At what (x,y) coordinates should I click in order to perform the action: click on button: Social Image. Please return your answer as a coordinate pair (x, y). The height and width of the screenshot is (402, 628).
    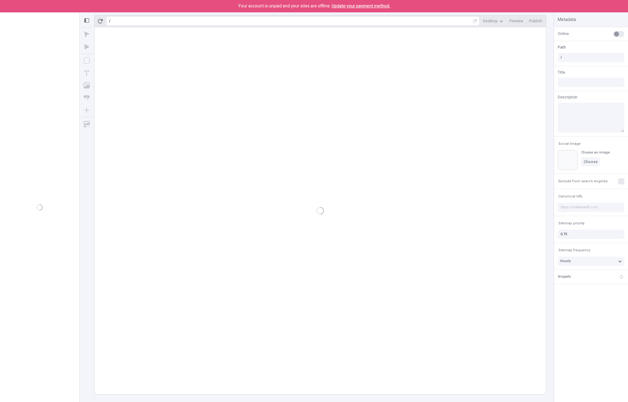
    Looking at the image, I should click on (570, 144).